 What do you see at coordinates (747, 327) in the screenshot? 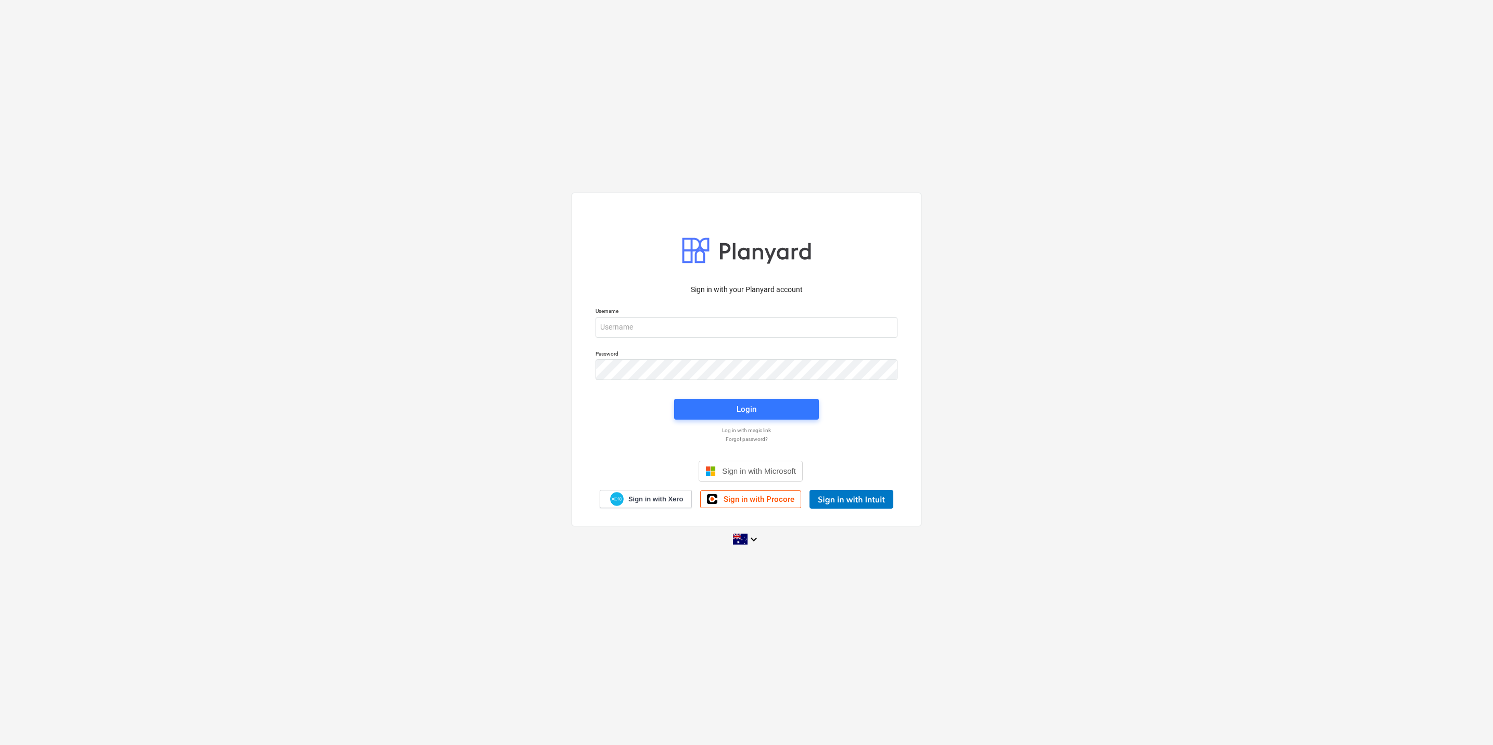
I see `input: Username` at bounding box center [747, 327].